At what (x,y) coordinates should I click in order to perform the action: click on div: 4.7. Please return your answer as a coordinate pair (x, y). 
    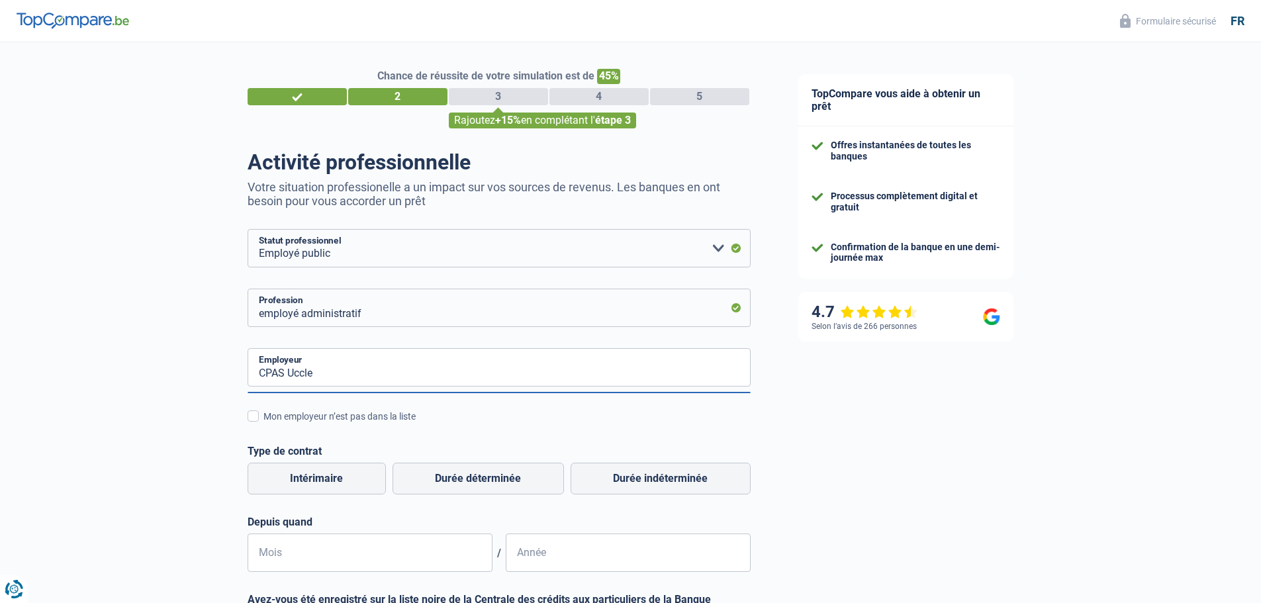
    Looking at the image, I should click on (864, 312).